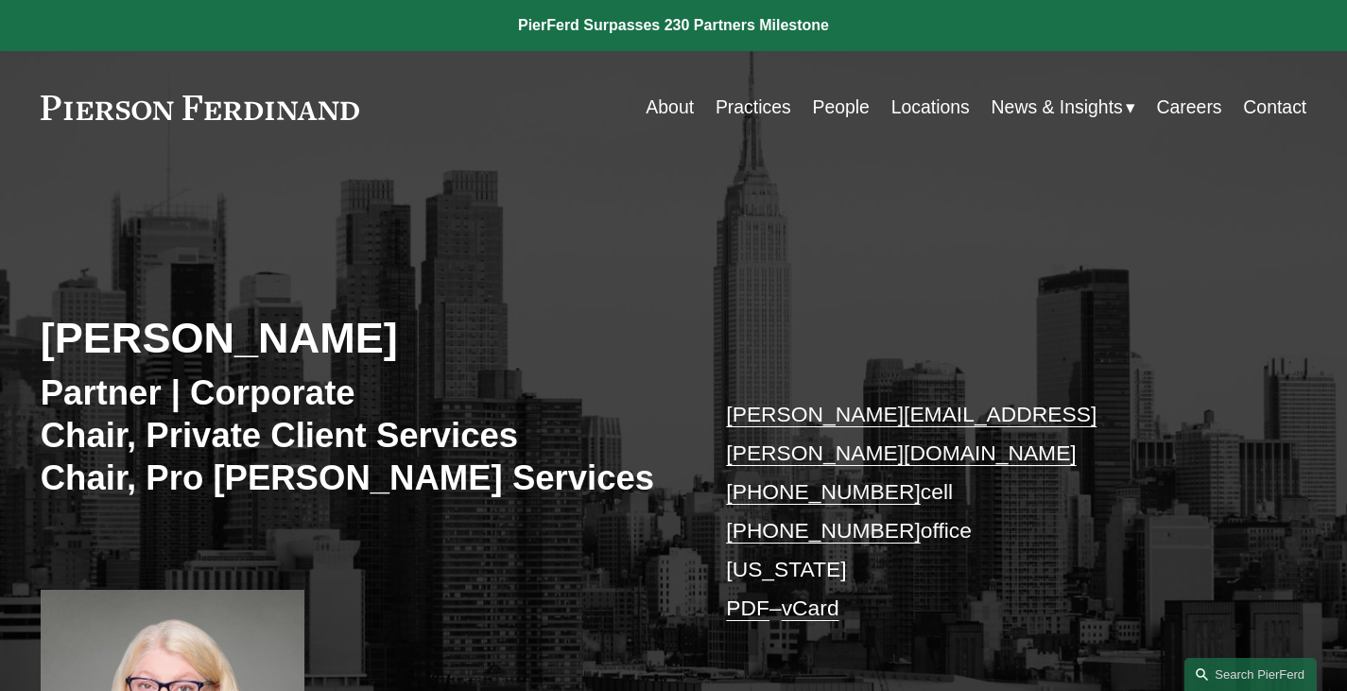  Describe the element at coordinates (1274, 107) in the screenshot. I see `a: Contact` at that location.